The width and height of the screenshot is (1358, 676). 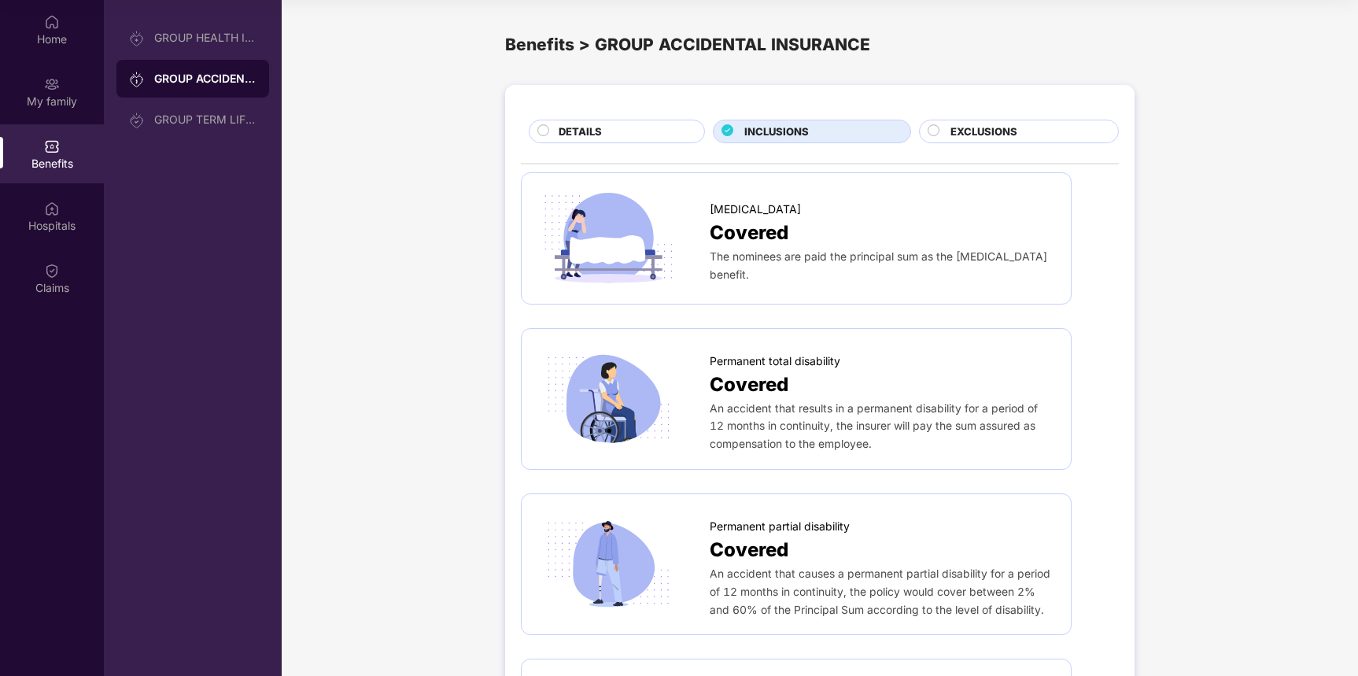 I want to click on div: GROUP ACCIDENTAL INSURANCE, so click(x=205, y=79).